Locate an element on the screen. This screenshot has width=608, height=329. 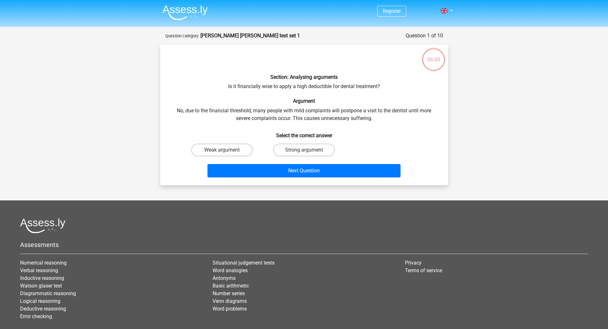
button: Next Question is located at coordinates (304, 171).